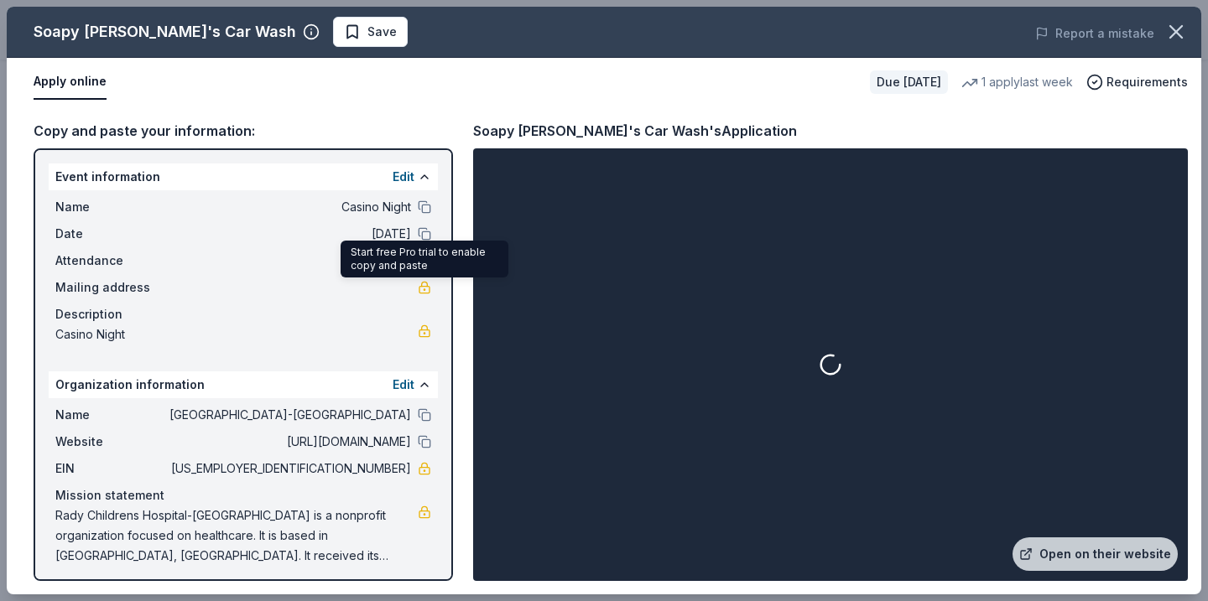  I want to click on span: Save, so click(382, 32).